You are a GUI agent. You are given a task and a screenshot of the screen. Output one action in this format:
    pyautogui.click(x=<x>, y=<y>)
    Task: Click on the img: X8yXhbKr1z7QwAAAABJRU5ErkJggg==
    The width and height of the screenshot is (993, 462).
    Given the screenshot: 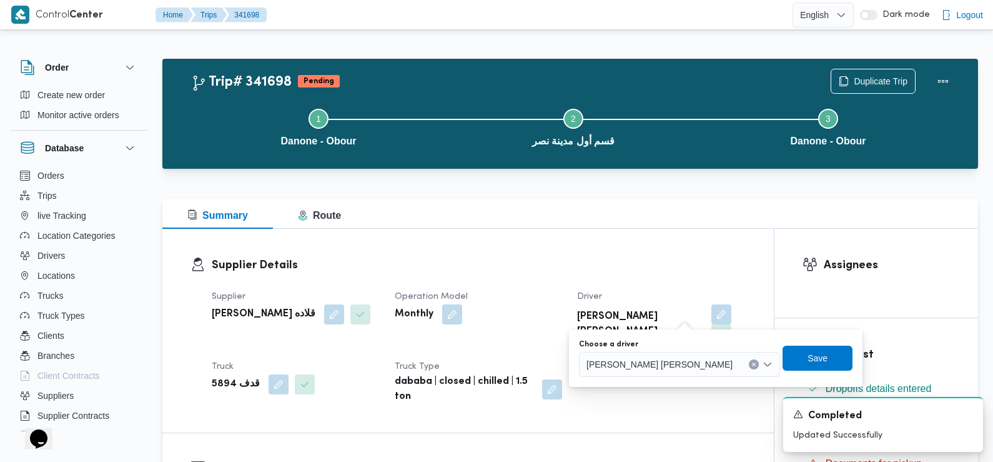 What is the action you would take?
    pyautogui.click(x=20, y=14)
    